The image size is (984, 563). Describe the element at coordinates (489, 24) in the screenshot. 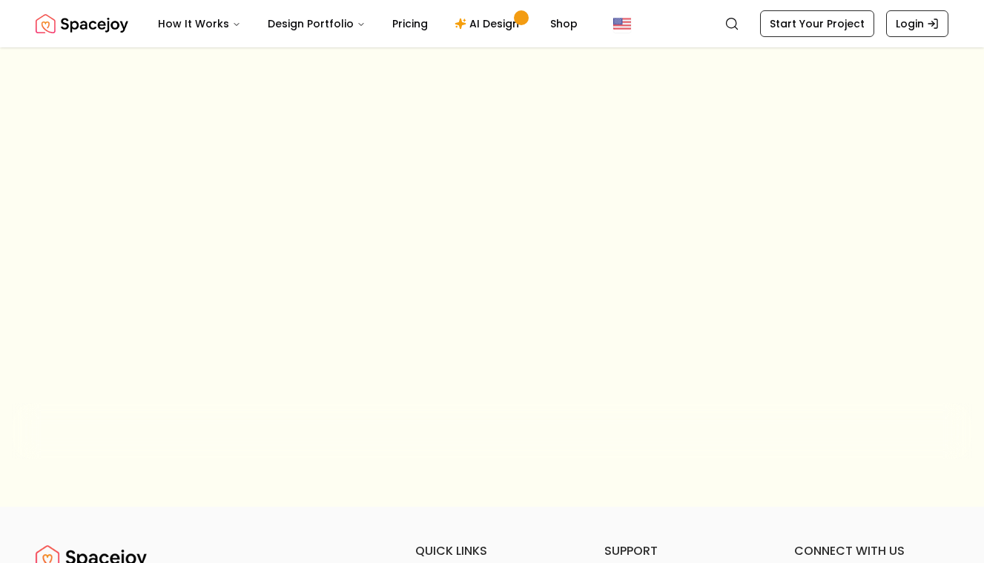

I see `a: AI Design` at that location.